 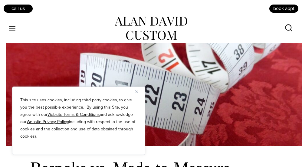 What do you see at coordinates (139, 92) in the screenshot?
I see `button: Close` at bounding box center [139, 92].